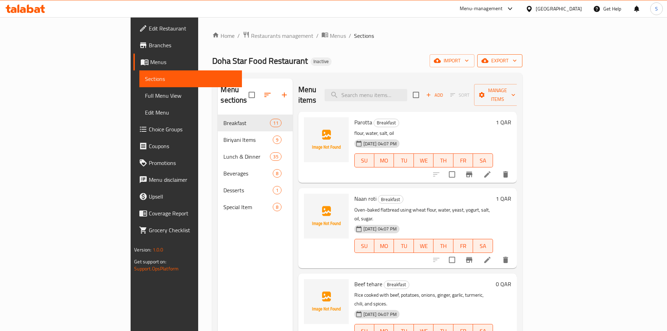 The image size is (667, 331). Describe the element at coordinates (193, 180) in the screenshot. I see `span: Menu disclaimer` at that location.